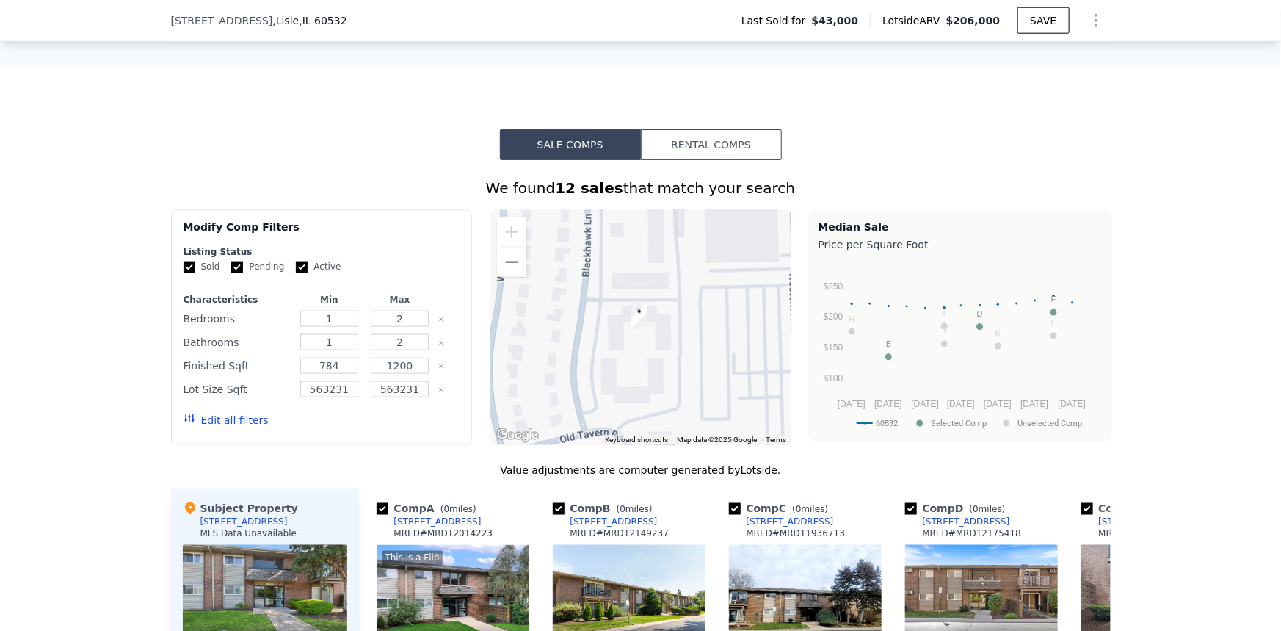 The width and height of the screenshot is (1281, 631). What do you see at coordinates (512, 262) in the screenshot?
I see `button: Zoom out` at bounding box center [512, 262].